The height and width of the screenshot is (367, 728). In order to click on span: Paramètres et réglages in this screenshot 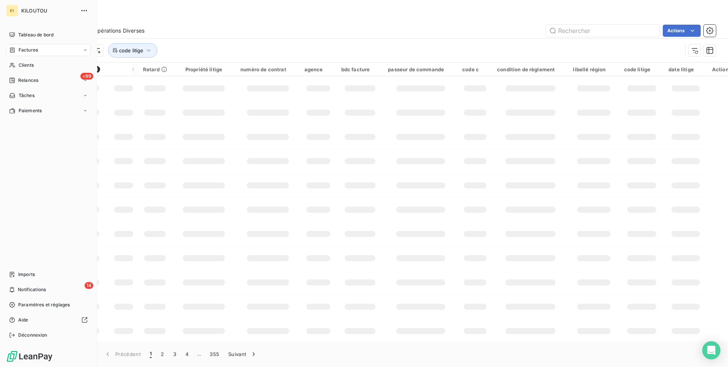, I will do `click(44, 305)`.